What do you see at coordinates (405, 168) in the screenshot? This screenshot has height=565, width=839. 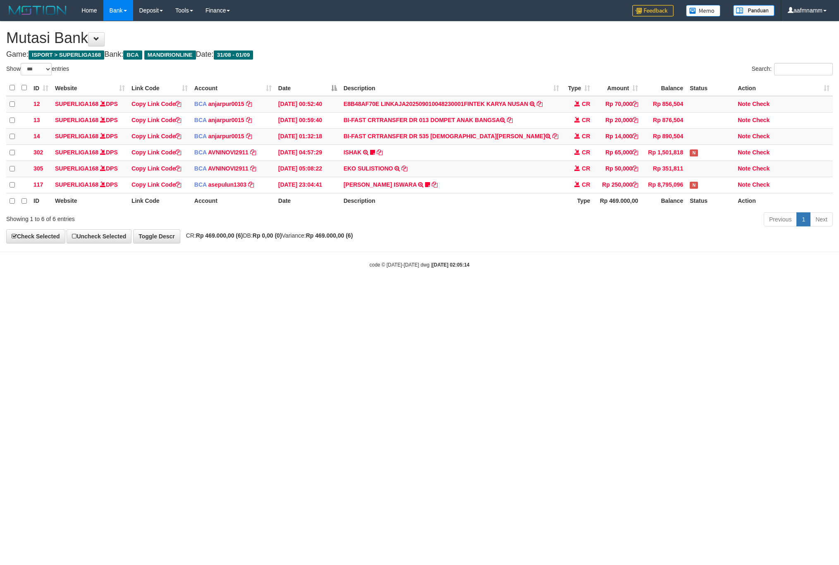 I see `a: Copy EKO SULISTIONO to clipboard` at bounding box center [405, 168].